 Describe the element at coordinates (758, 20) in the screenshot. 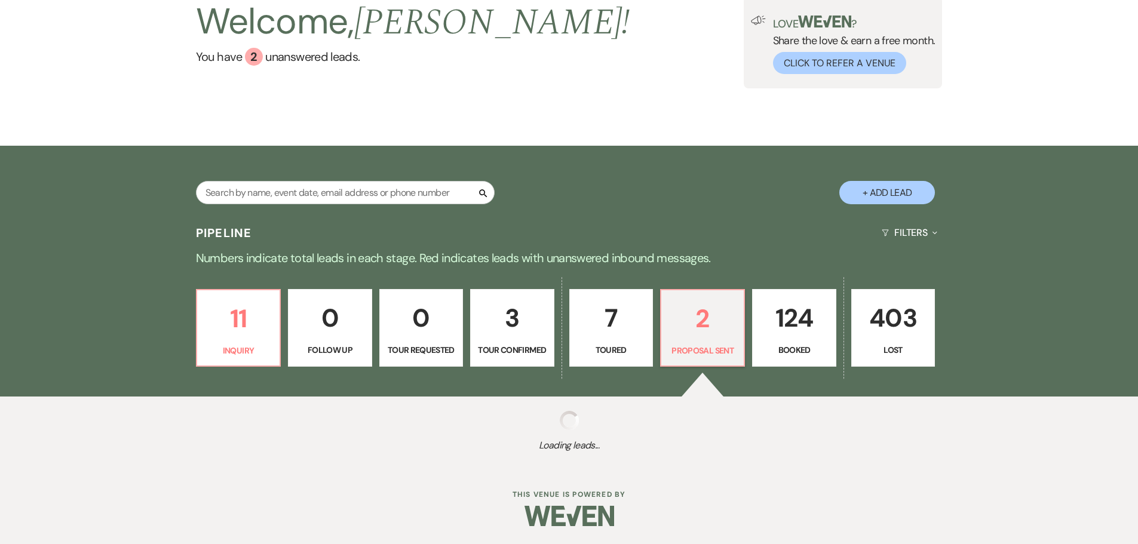

I see `img: loud-speaker-illustration.svg` at that location.